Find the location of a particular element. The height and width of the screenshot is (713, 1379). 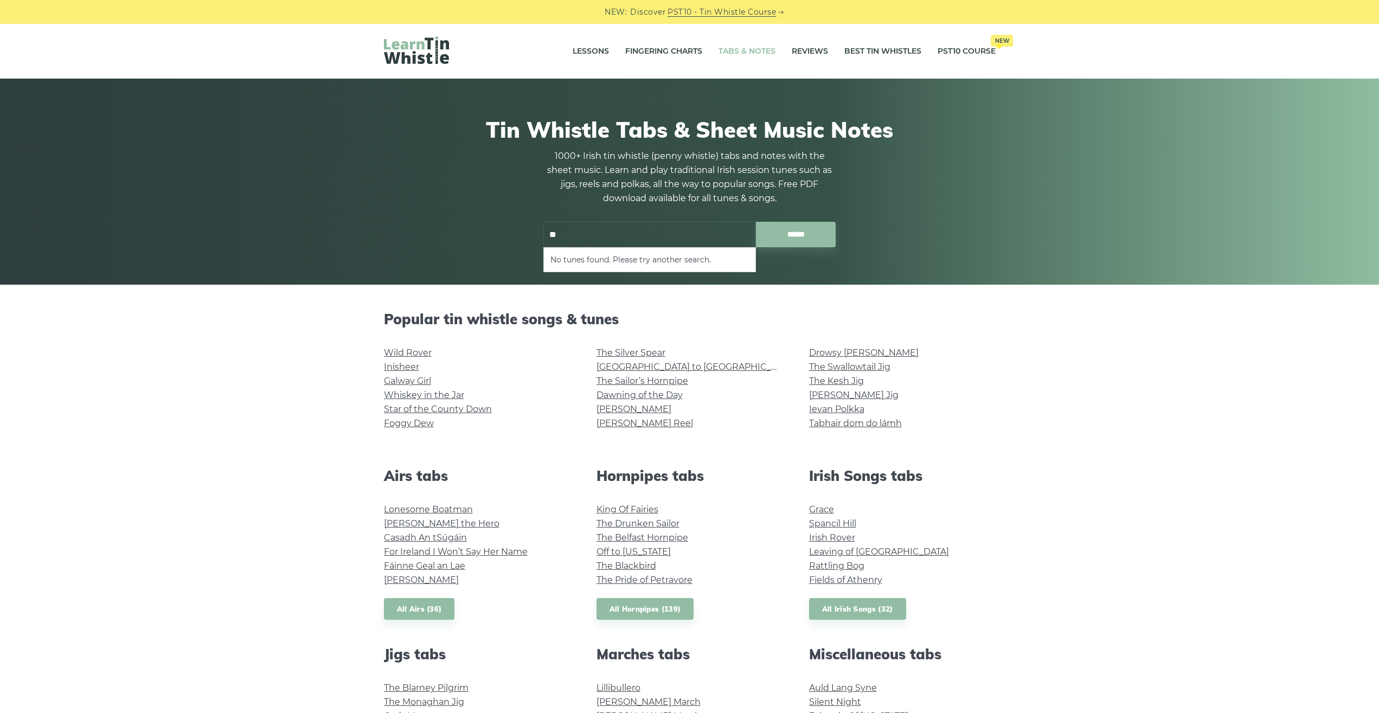

a: Lessons is located at coordinates (590, 52).